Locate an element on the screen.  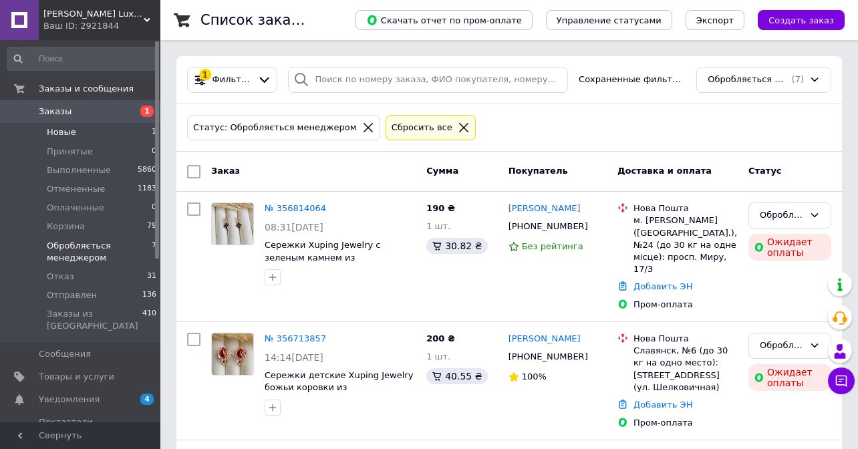
button: Чат с покупателем is located at coordinates (841, 381).